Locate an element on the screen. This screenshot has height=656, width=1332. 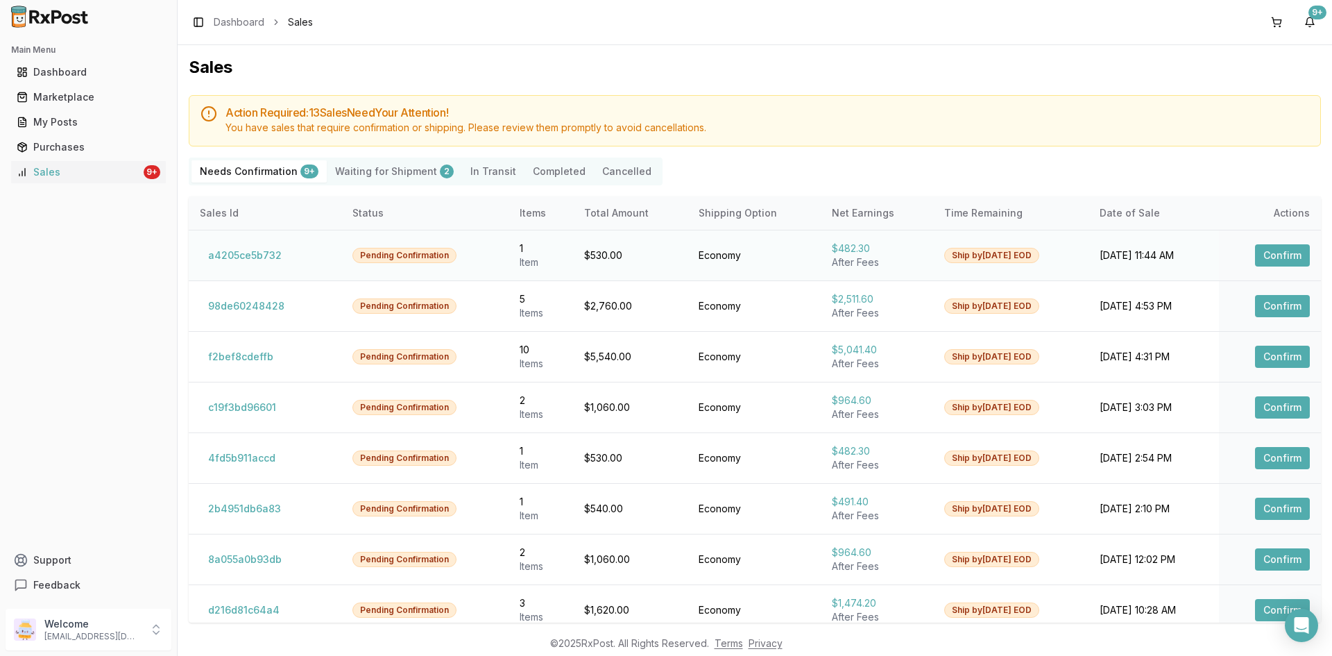
th: Actions is located at coordinates (1270, 213).